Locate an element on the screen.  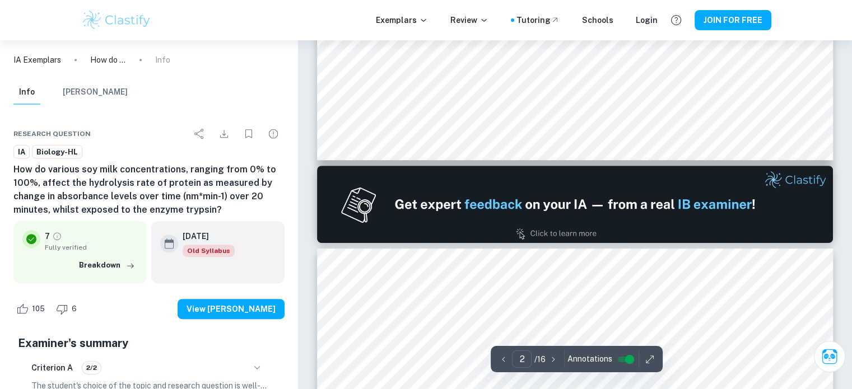
div: Report issue is located at coordinates (273, 134).